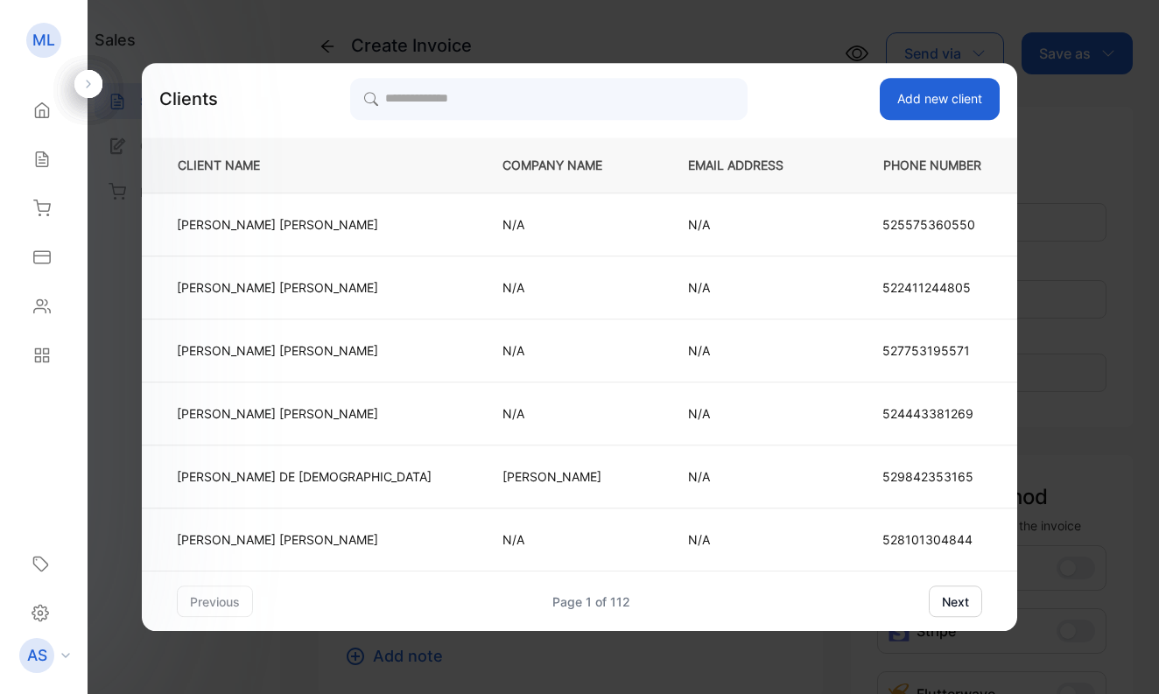 This screenshot has width=1159, height=694. I want to click on button: previous, so click(215, 602).